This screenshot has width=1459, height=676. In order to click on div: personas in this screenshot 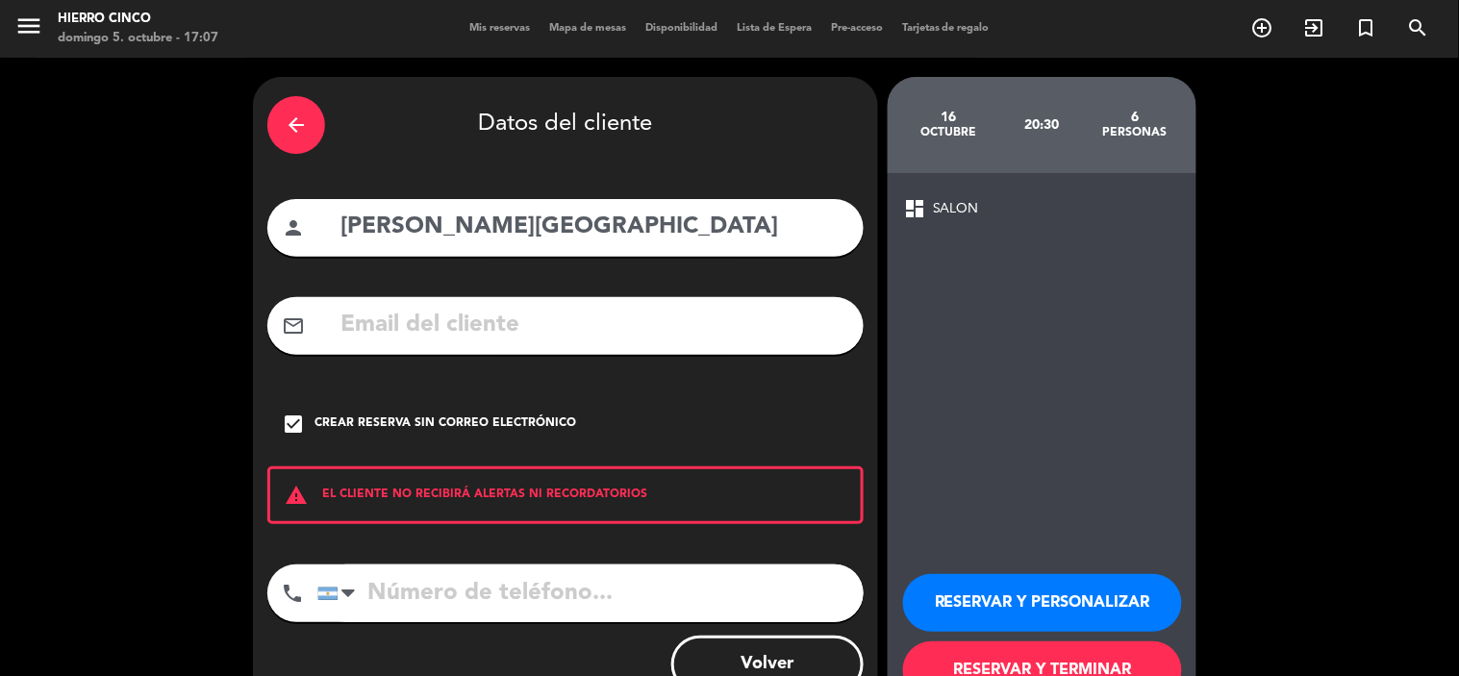, I will do `click(1135, 133)`.